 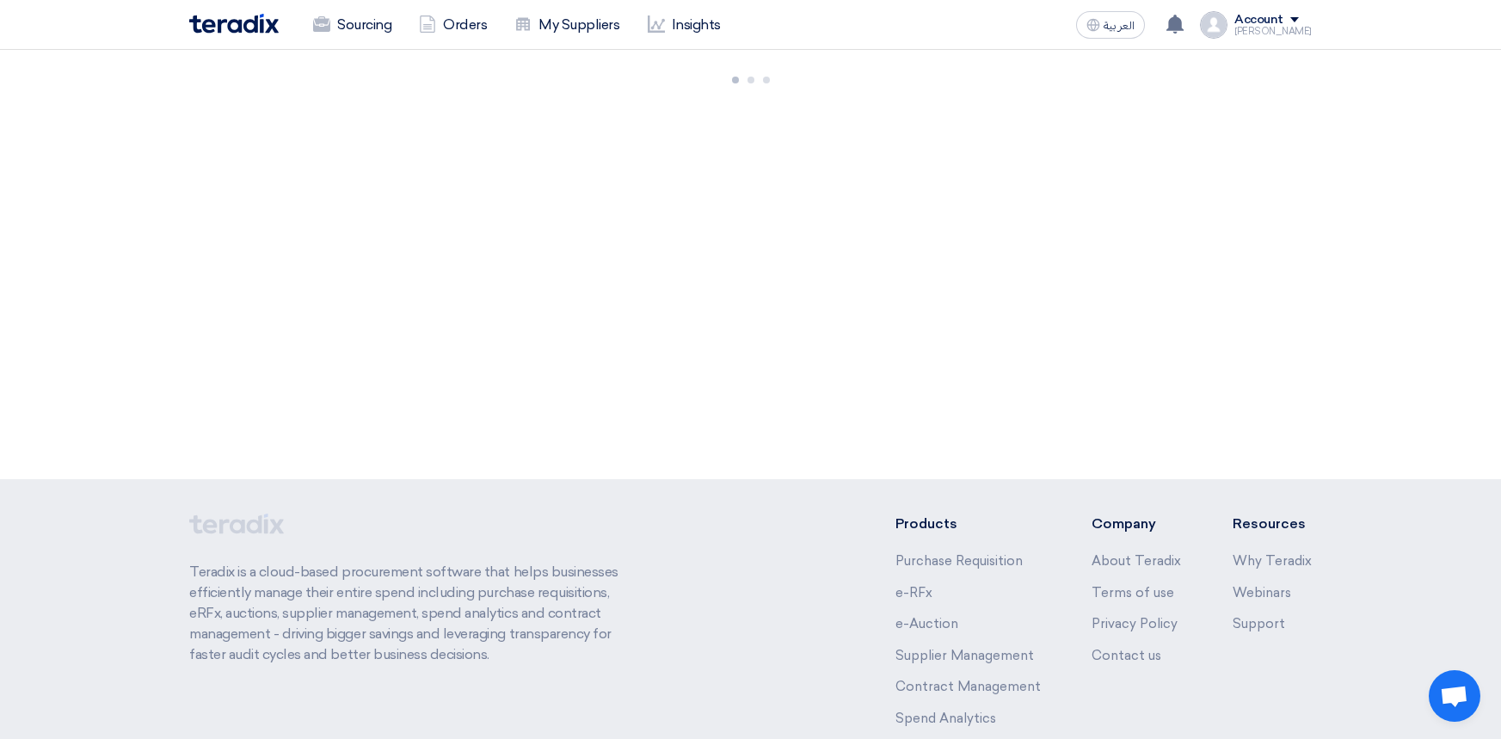 What do you see at coordinates (684, 25) in the screenshot?
I see `a: Insights` at bounding box center [684, 25].